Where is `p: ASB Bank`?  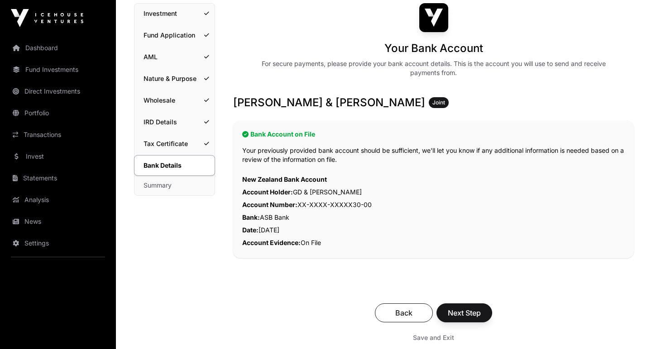 p: ASB Bank is located at coordinates (433, 218).